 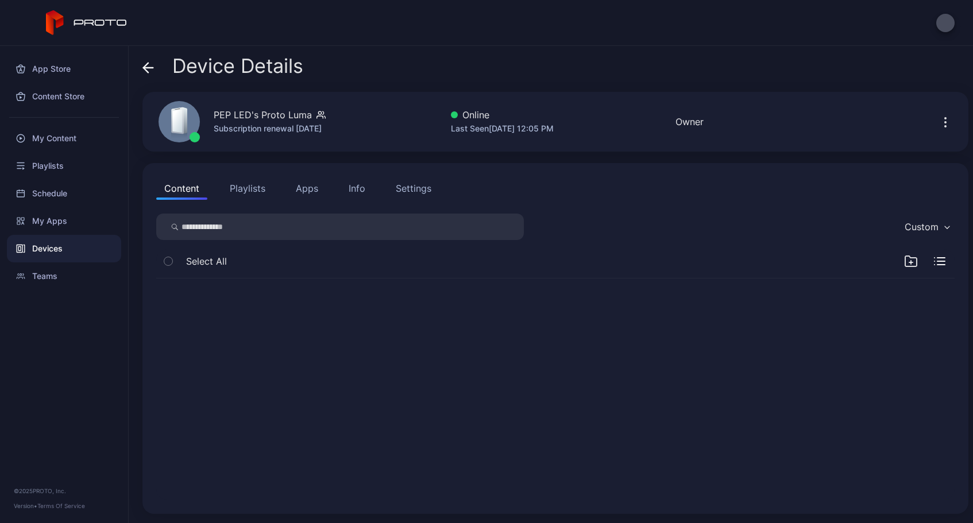 I want to click on a: Teams, so click(x=64, y=276).